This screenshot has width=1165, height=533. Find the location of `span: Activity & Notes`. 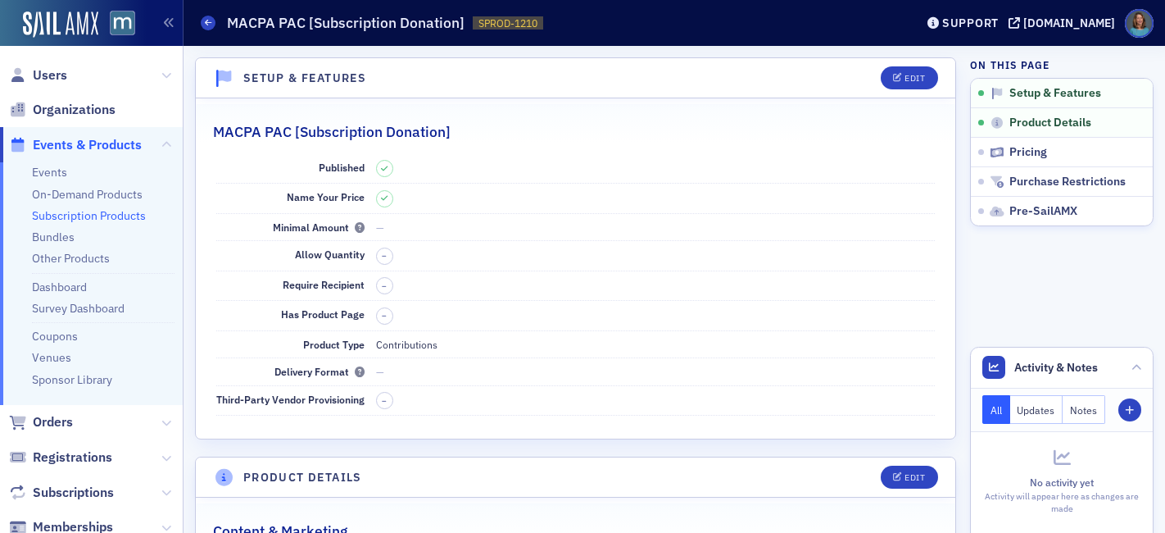

span: Activity & Notes is located at coordinates (1056, 367).